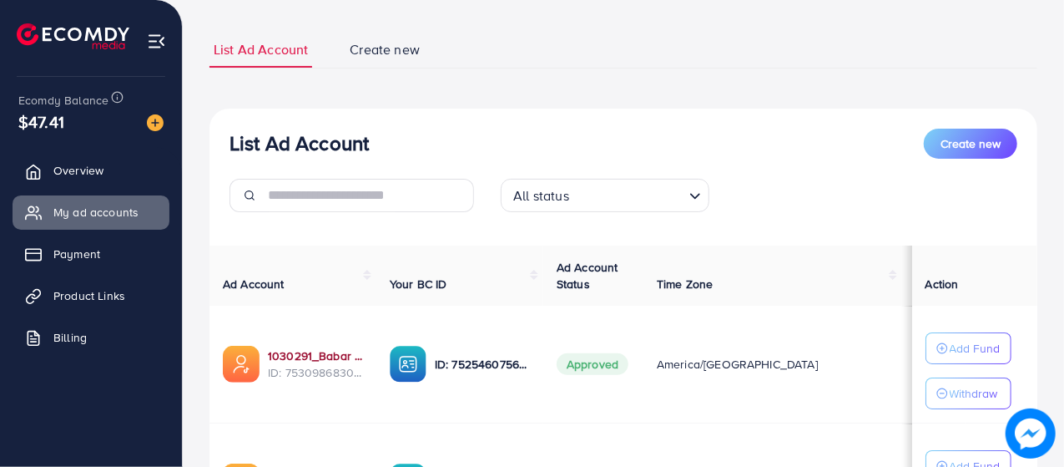 The width and height of the screenshot is (1064, 467). What do you see at coordinates (315, 364) in the screenshot?
I see `div: <span class='underline'>1030291_Babar Imports_1753444527335</span></br>7530986830230224912` at bounding box center [315, 364].